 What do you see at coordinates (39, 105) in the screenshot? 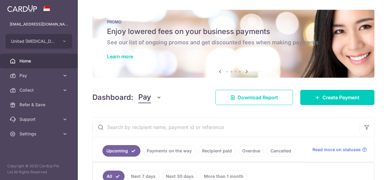
I see `span: Refer & Save` at bounding box center [39, 105].